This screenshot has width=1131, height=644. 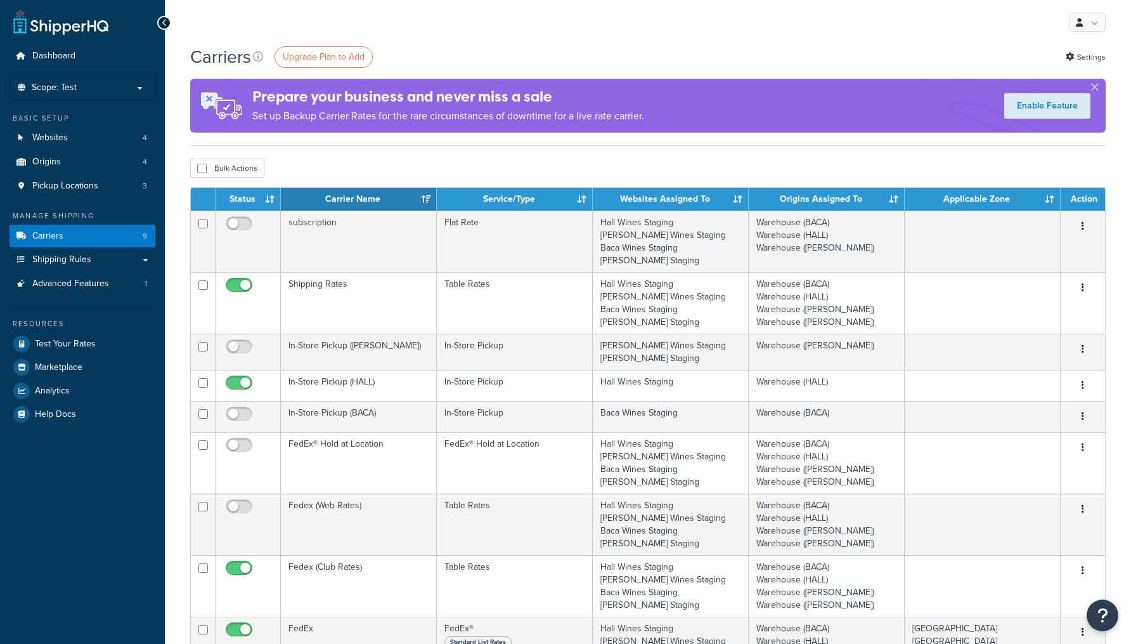 I want to click on a: Carriers 9, so click(x=82, y=236).